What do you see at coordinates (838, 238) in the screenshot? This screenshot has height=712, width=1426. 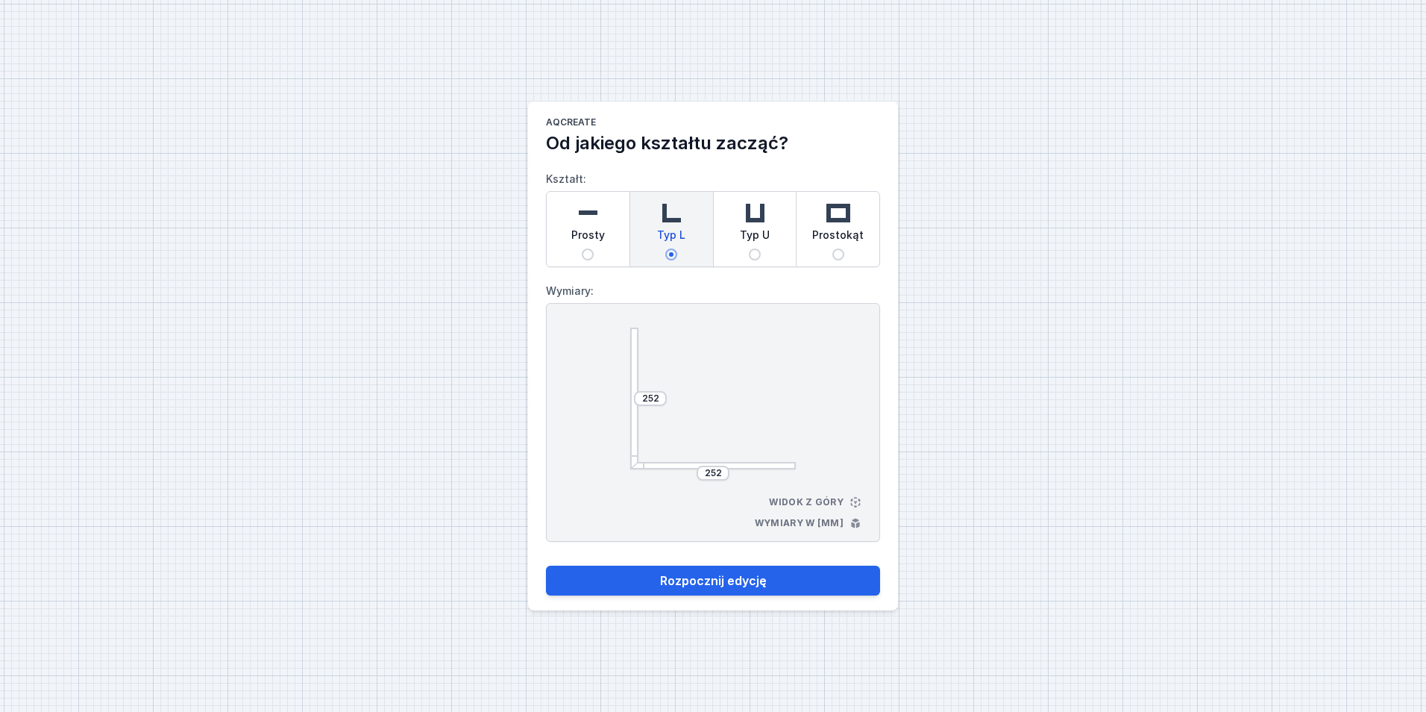 I see `span: Prostokąt` at bounding box center [838, 238].